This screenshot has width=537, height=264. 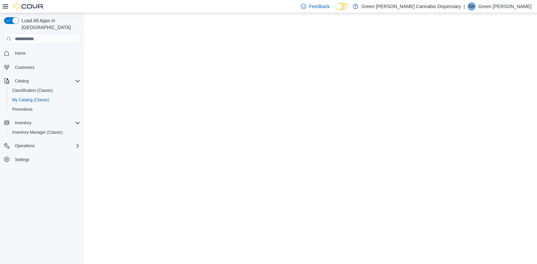 What do you see at coordinates (45, 100) in the screenshot?
I see `button: My Catalog (Classic)` at bounding box center [45, 100].